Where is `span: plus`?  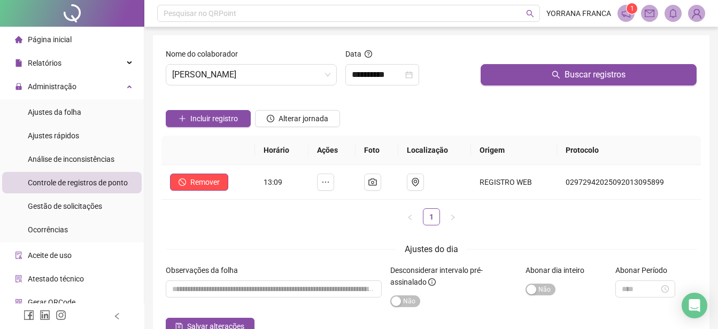
span: plus is located at coordinates (182, 119).